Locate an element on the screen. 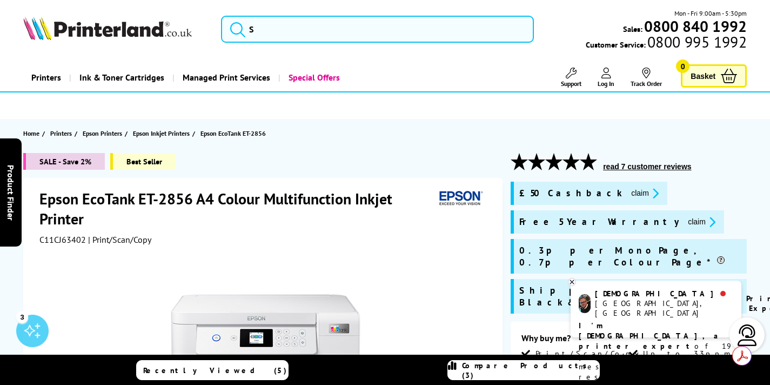  div: 3 is located at coordinates (22, 316).